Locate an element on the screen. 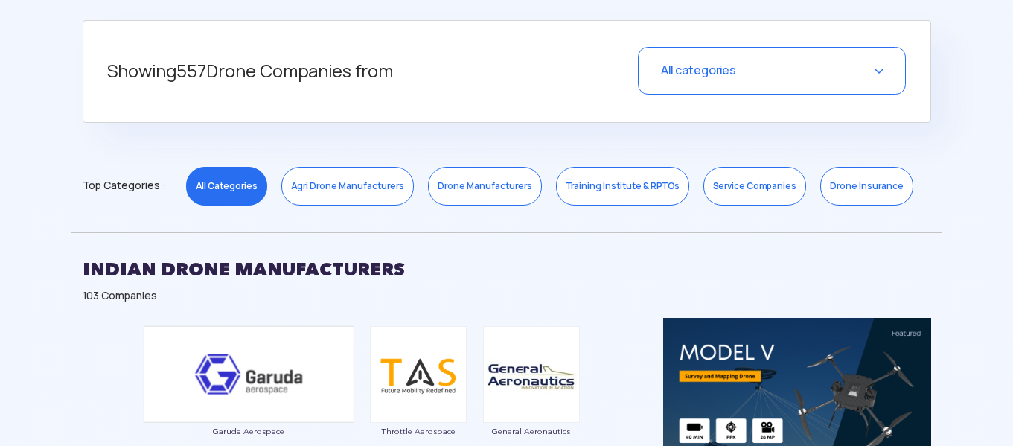 The width and height of the screenshot is (1013, 446). img: ic_garuda_eco.png is located at coordinates (249, 374).